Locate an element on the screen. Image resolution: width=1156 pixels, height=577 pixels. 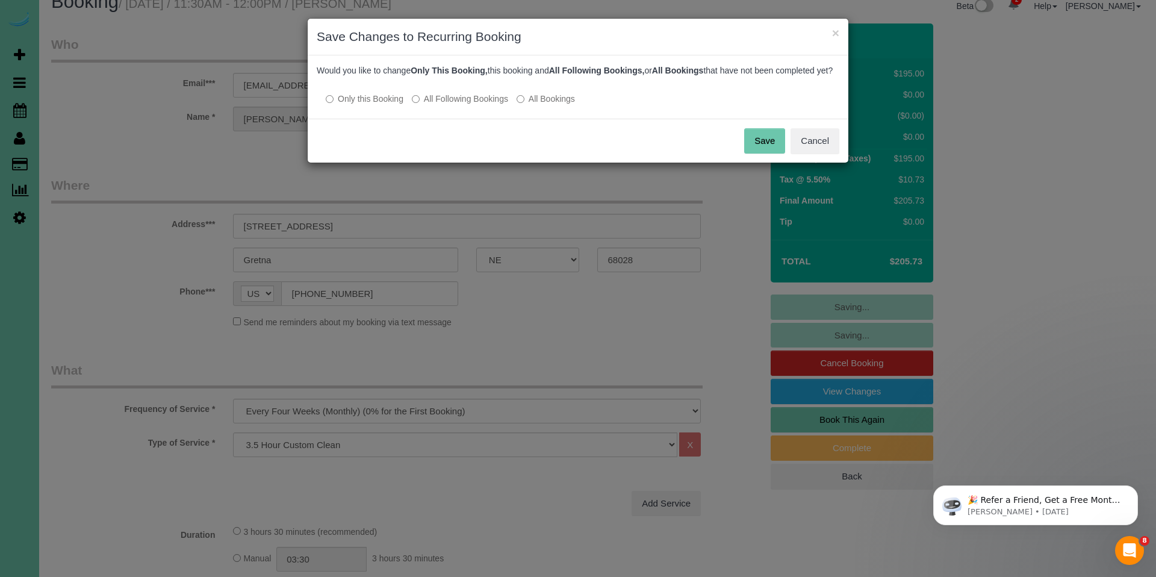
label: All other bookings in the series will remain the same. is located at coordinates (364, 99).